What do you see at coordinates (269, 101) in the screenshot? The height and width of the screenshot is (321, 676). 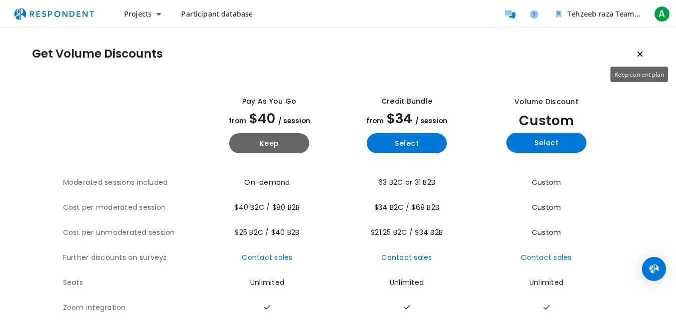 I see `div: Pay as you go` at bounding box center [269, 101].